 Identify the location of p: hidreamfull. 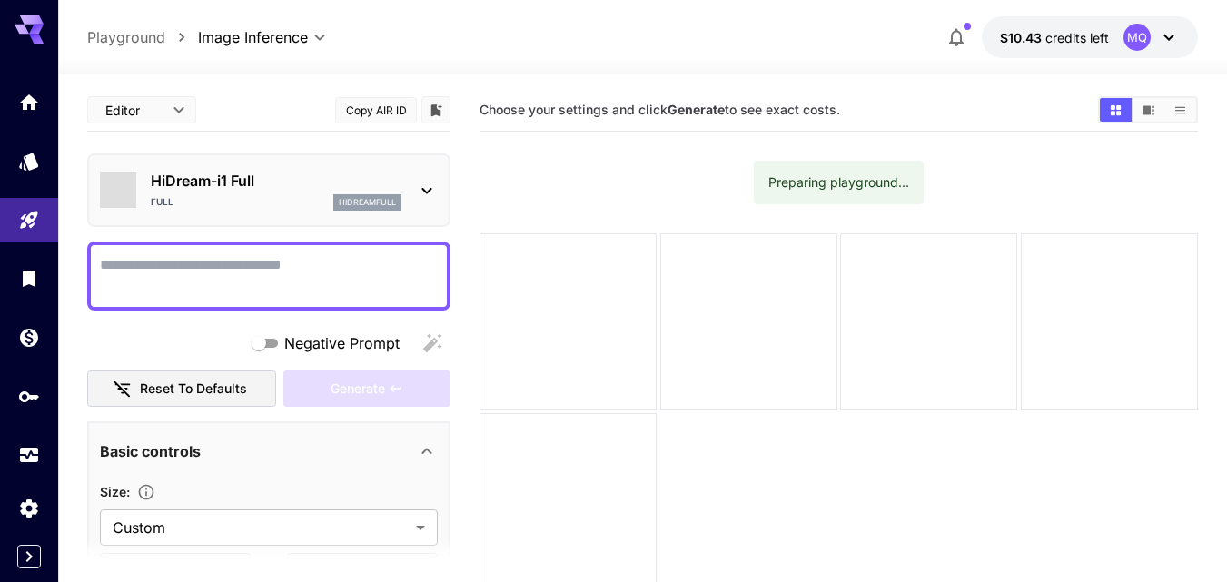
(367, 203).